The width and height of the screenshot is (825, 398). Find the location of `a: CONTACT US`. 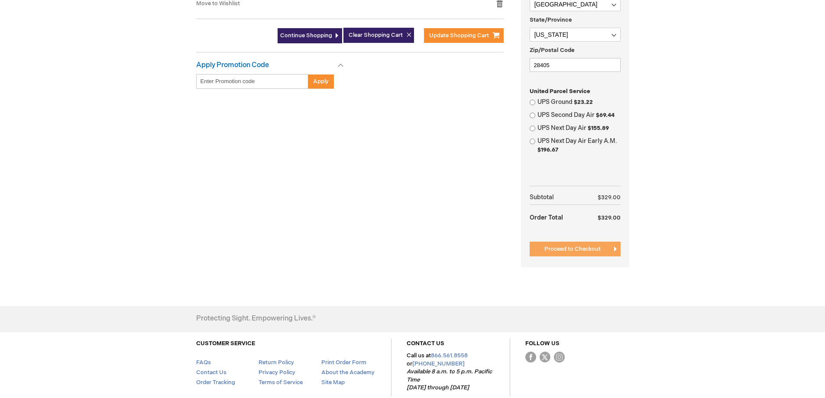

a: CONTACT US is located at coordinates (425, 343).